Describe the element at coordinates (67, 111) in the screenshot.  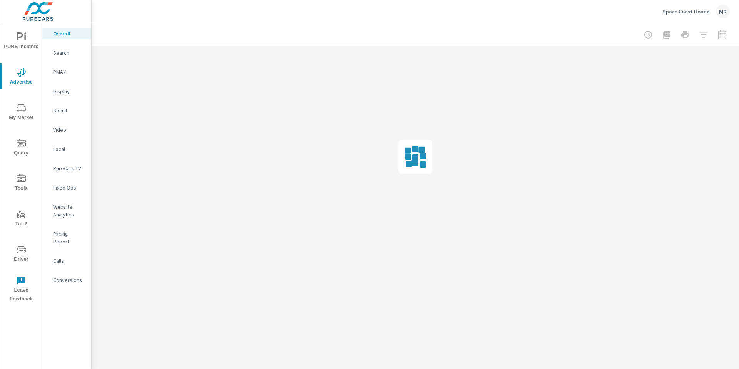
I see `div: Social` at that location.